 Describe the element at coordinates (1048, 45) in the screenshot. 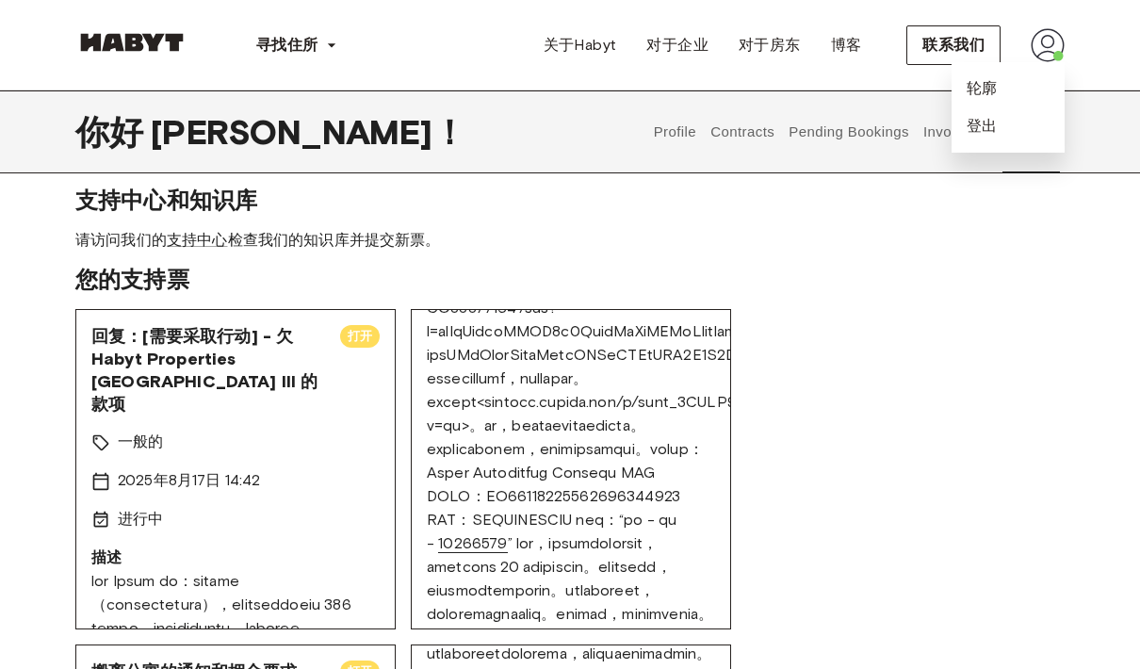

I see `img: 头像` at that location.